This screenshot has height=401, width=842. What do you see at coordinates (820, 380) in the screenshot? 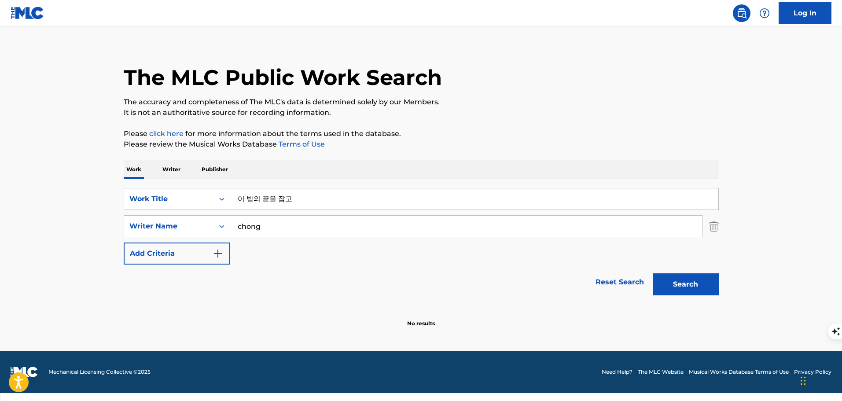
I see `div: Chat Widget` at bounding box center [820, 380].